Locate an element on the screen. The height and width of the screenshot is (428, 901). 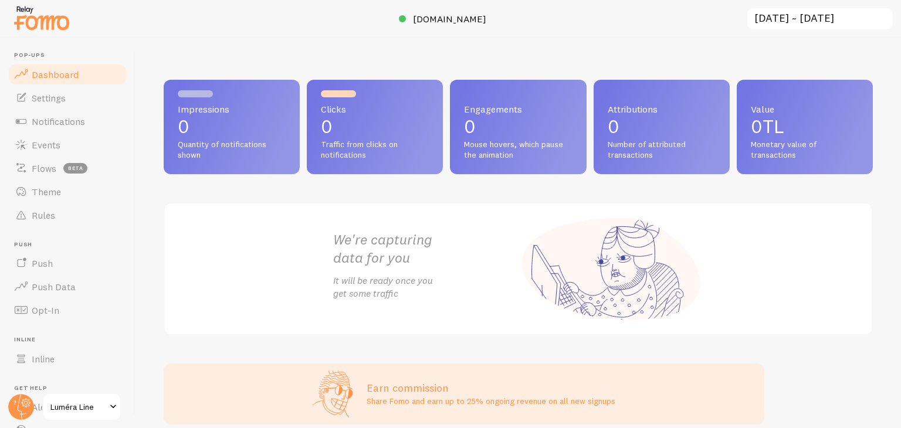
a: Flows beta is located at coordinates (67, 168).